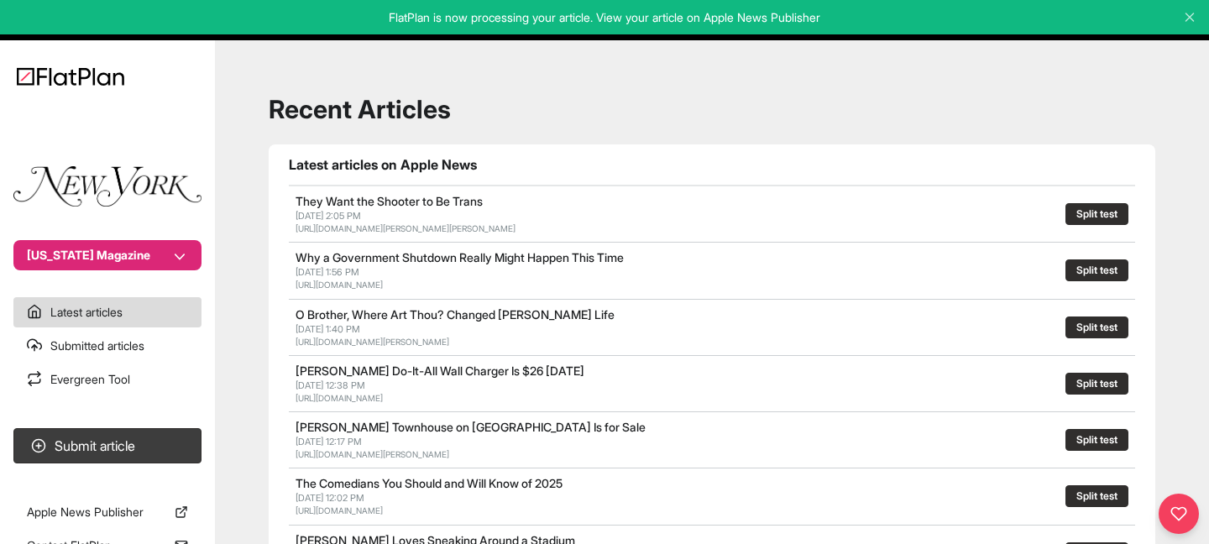  Describe the element at coordinates (108, 346) in the screenshot. I see `a: Submitted articles` at that location.